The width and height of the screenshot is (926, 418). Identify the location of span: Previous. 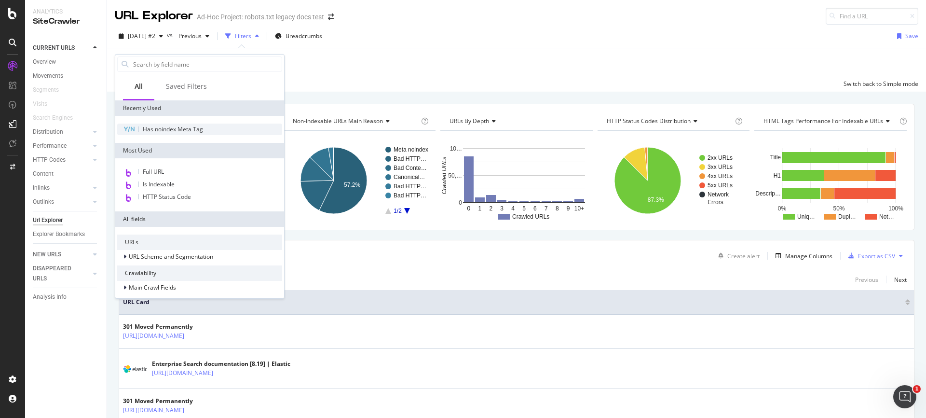
(188, 36).